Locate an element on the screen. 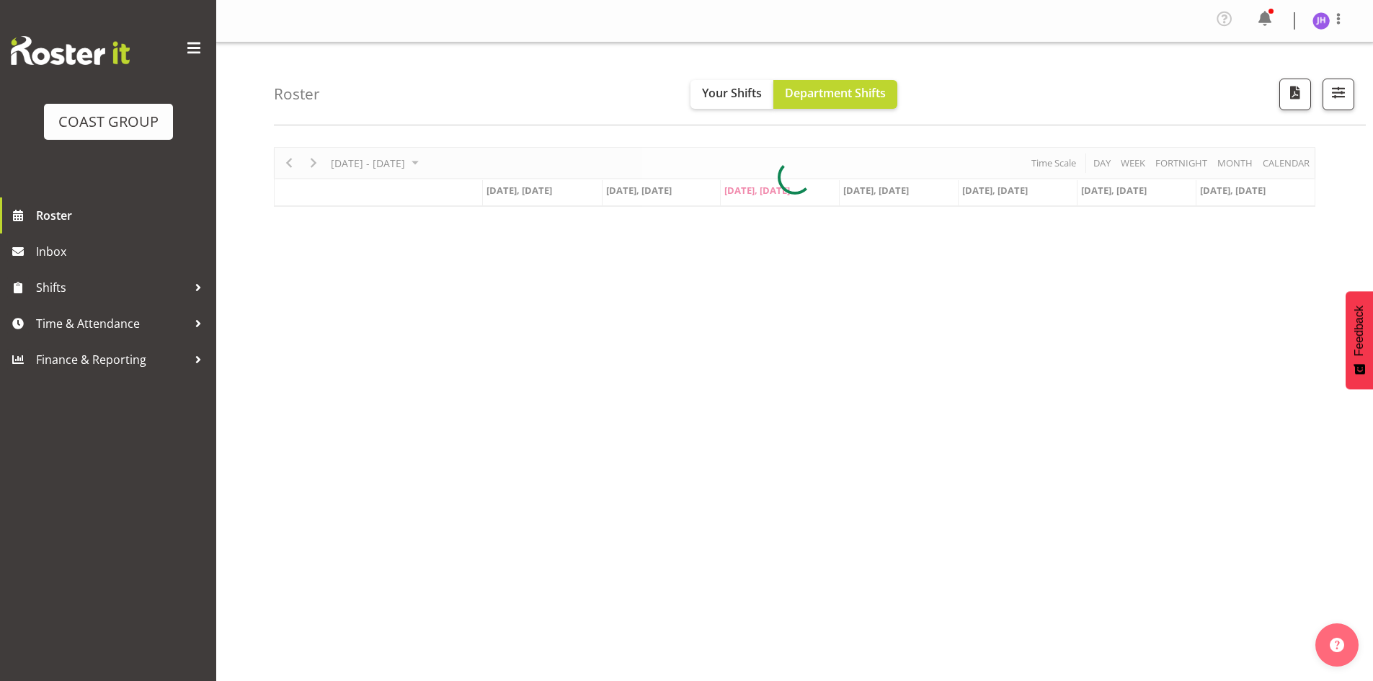  span: Inbox is located at coordinates (123, 252).